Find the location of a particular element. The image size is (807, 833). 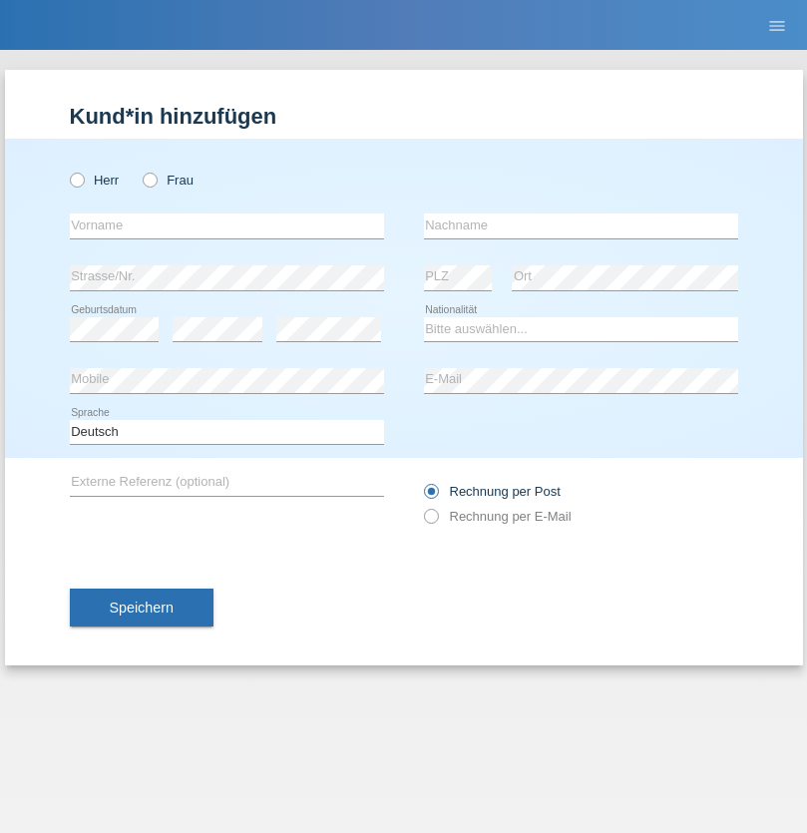

button: Speichern is located at coordinates (142, 608).